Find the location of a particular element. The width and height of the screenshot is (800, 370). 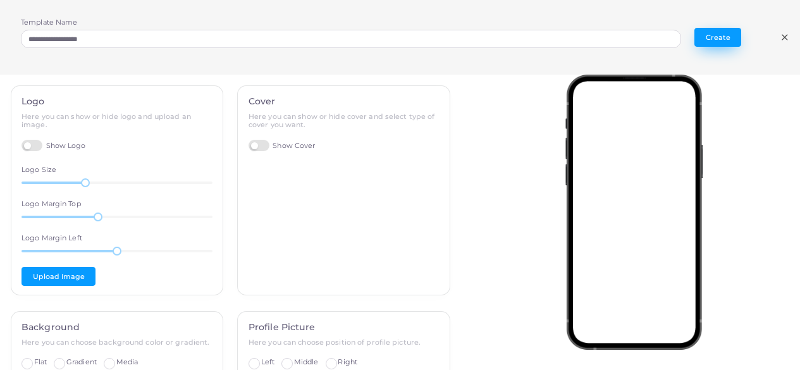

span: Middle is located at coordinates (306, 362).